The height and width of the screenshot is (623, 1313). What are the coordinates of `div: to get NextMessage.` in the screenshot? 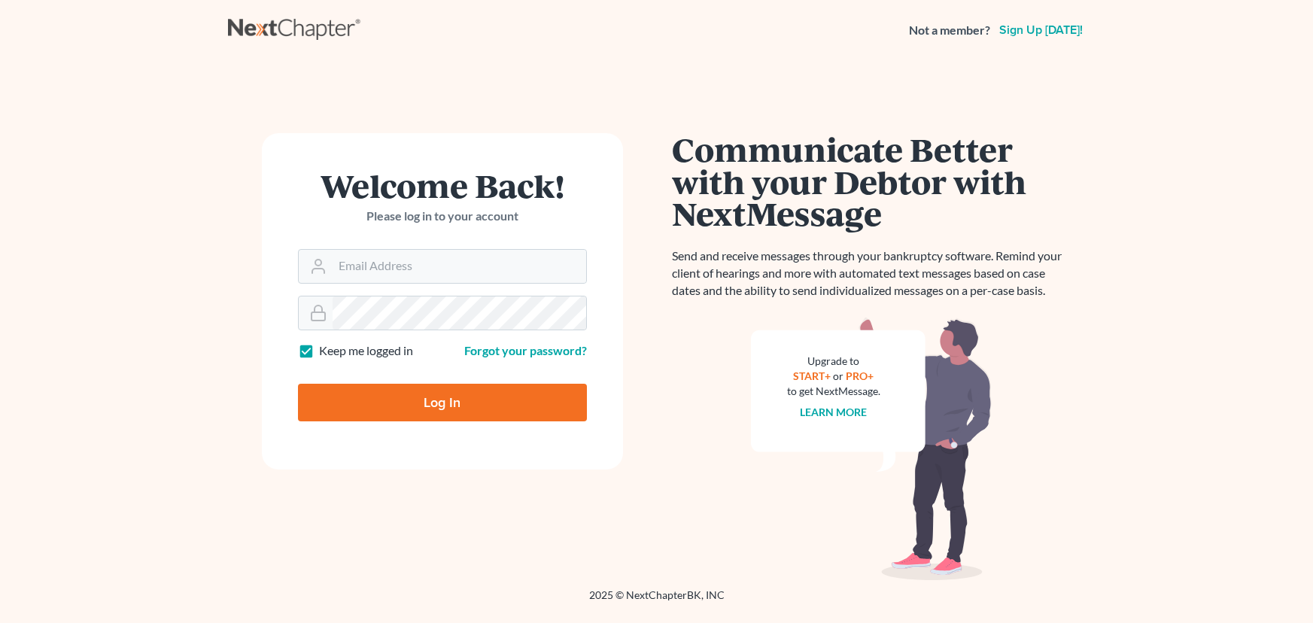 It's located at (834, 391).